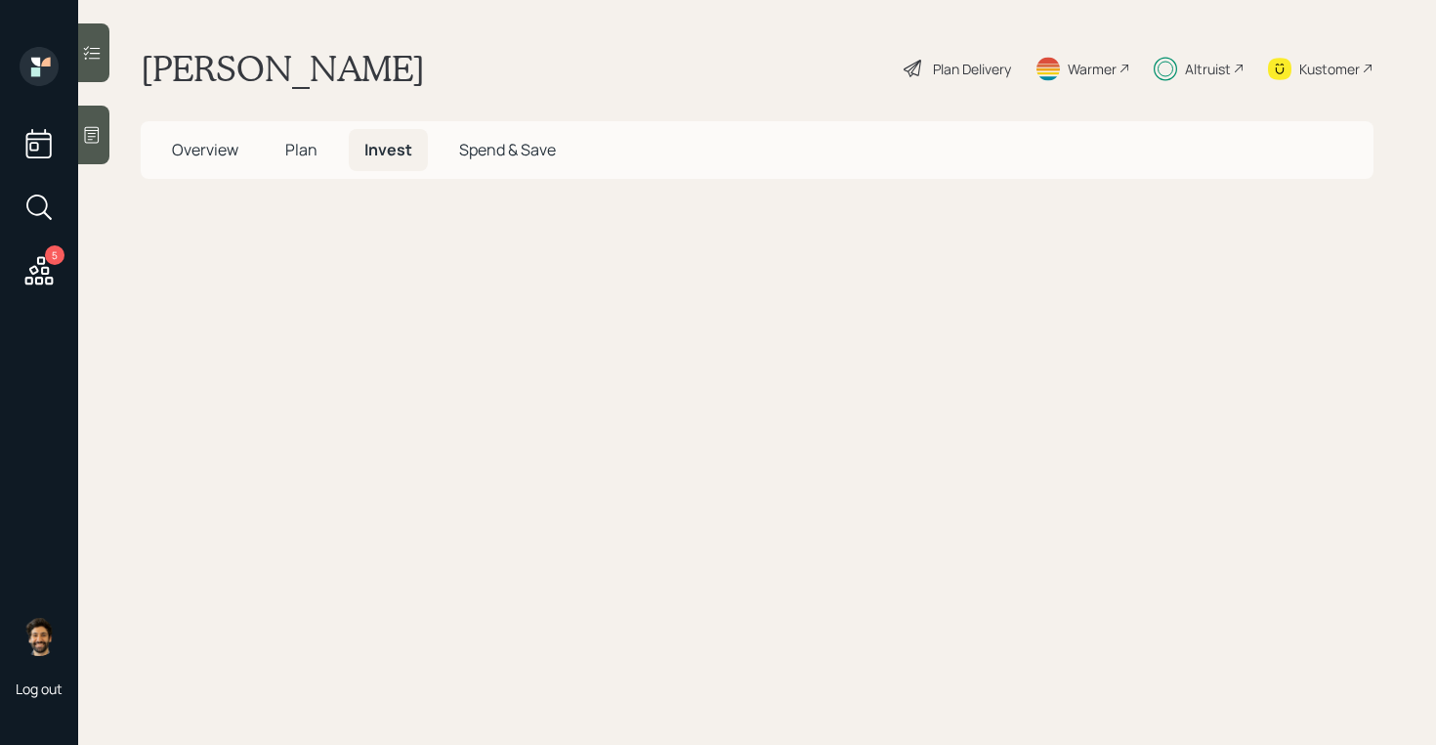  I want to click on div: Altruist, so click(1208, 68).